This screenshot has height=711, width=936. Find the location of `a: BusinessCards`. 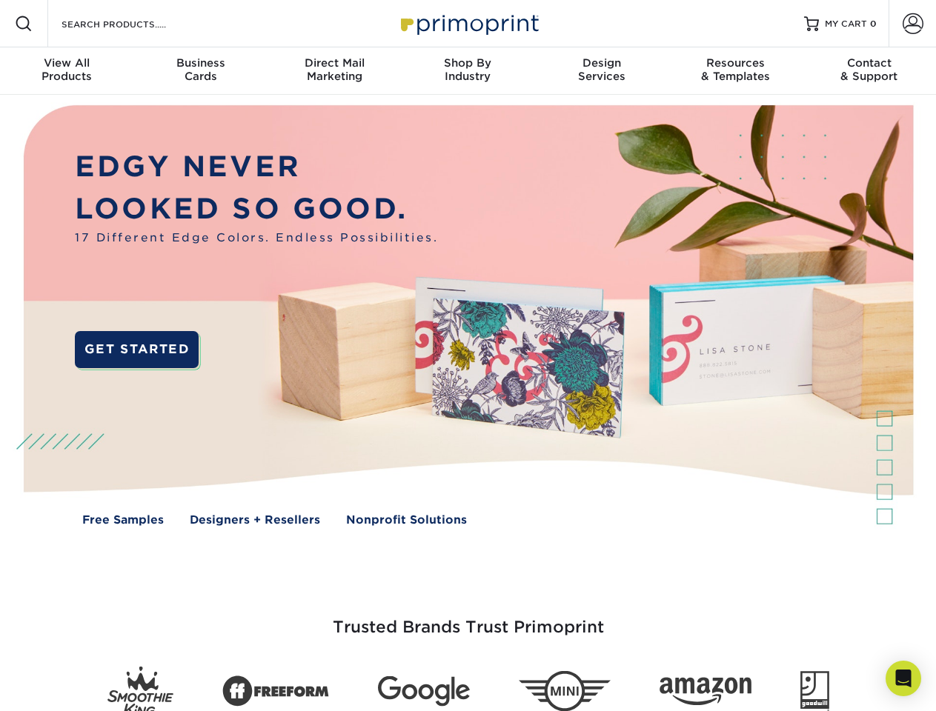

a: BusinessCards is located at coordinates (200, 71).